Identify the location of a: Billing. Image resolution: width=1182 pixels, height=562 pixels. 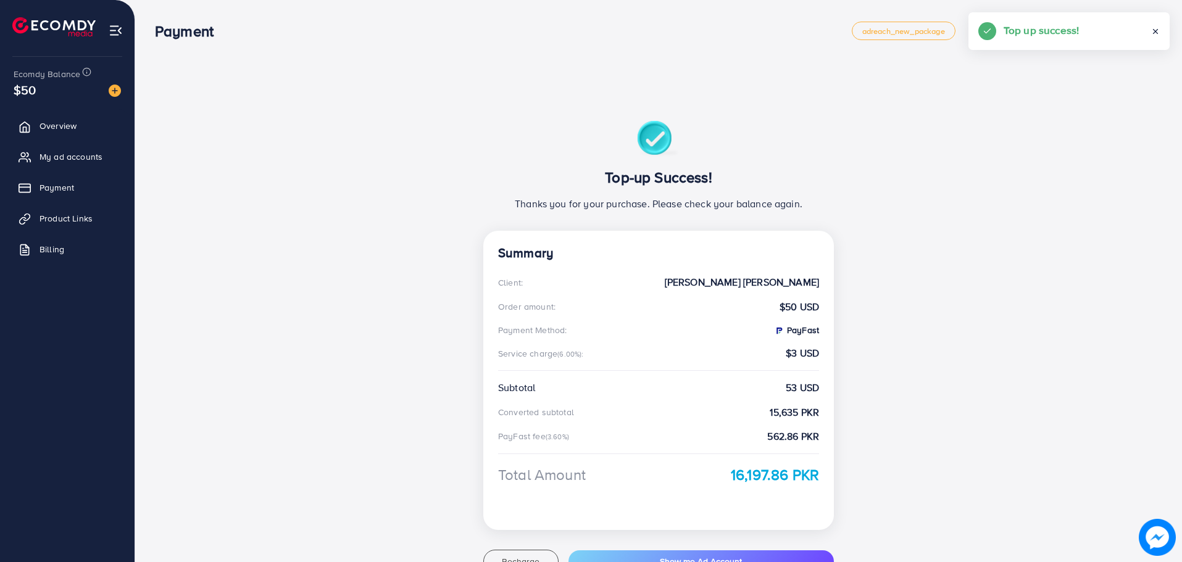
(67, 249).